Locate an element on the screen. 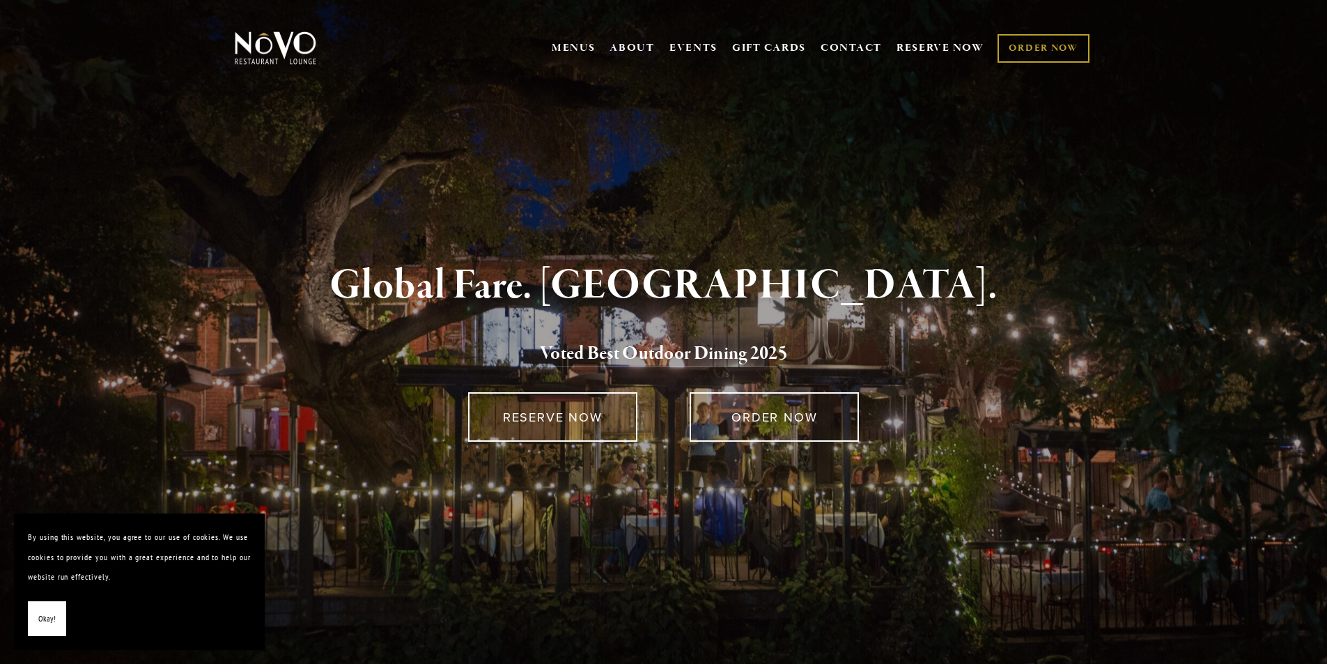 Image resolution: width=1327 pixels, height=664 pixels. section: Cookie banner is located at coordinates (139, 582).